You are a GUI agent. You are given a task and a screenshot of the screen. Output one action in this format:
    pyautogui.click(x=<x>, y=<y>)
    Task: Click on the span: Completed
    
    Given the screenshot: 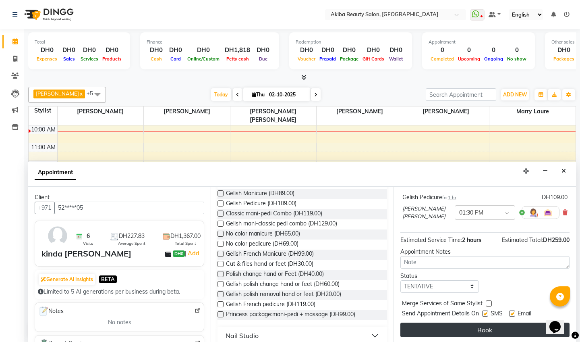 What is the action you would take?
    pyautogui.click(x=442, y=59)
    